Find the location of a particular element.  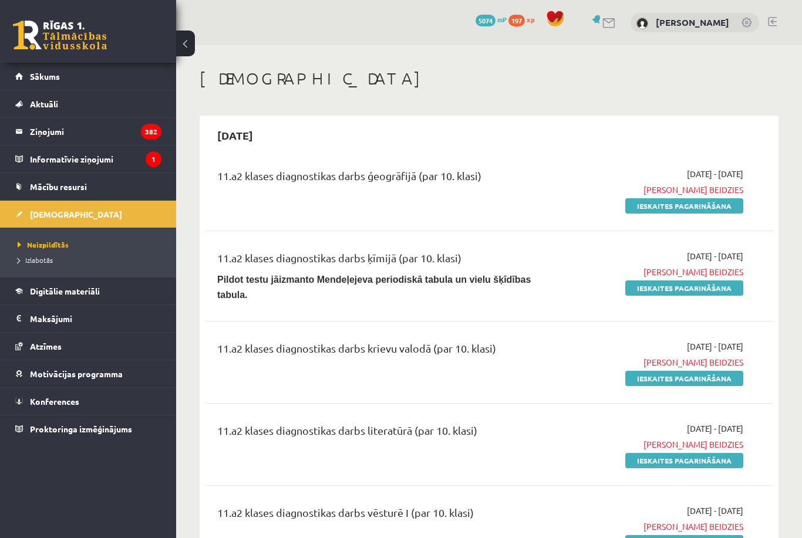

a: Maksājumi is located at coordinates (88, 319).